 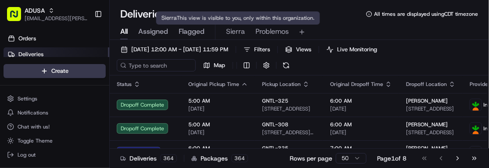 What do you see at coordinates (235, 32) in the screenshot?
I see `span: Sierra` at bounding box center [235, 32].